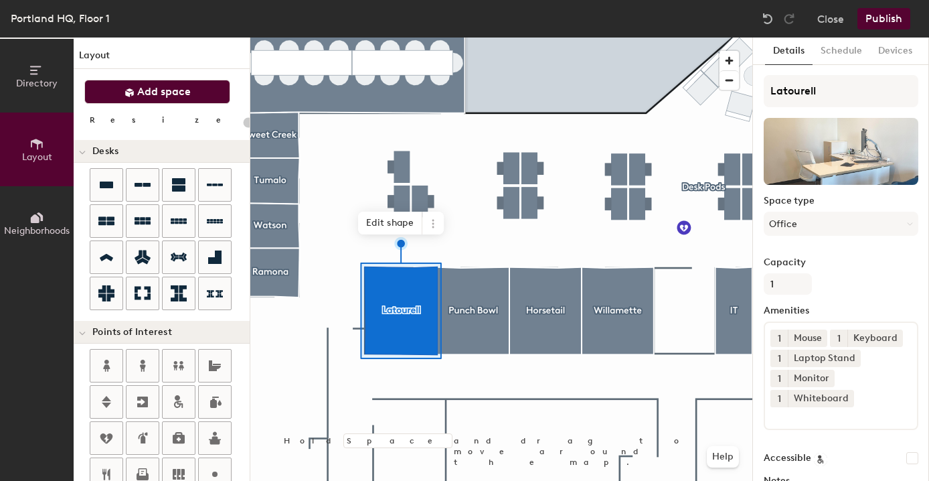 The width and height of the screenshot is (929, 481). Describe the element at coordinates (841, 224) in the screenshot. I see `button: Office` at that location.